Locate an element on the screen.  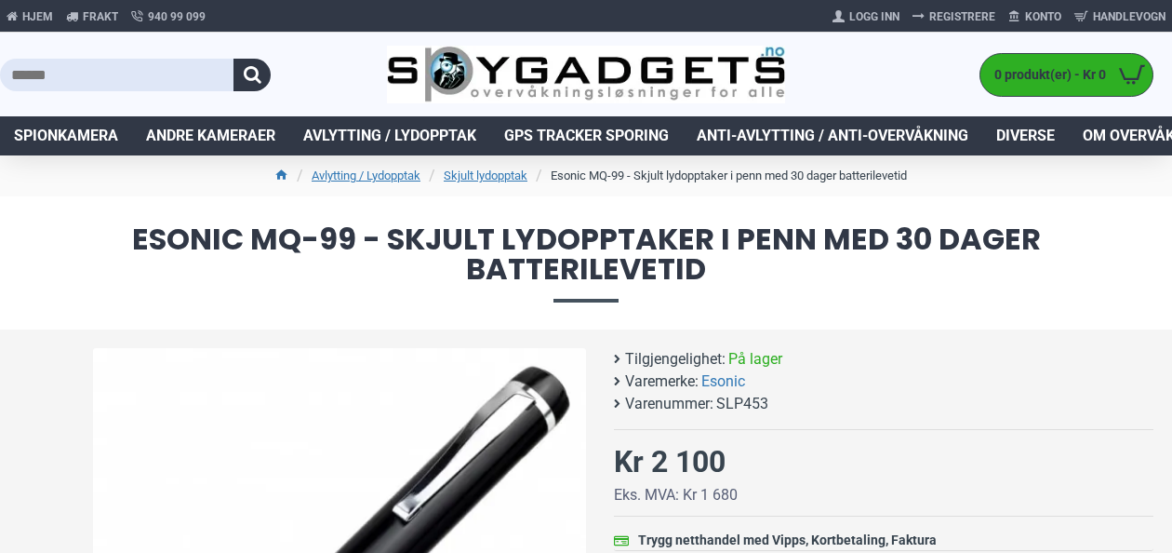
span: Andre kameraer is located at coordinates (210, 136).